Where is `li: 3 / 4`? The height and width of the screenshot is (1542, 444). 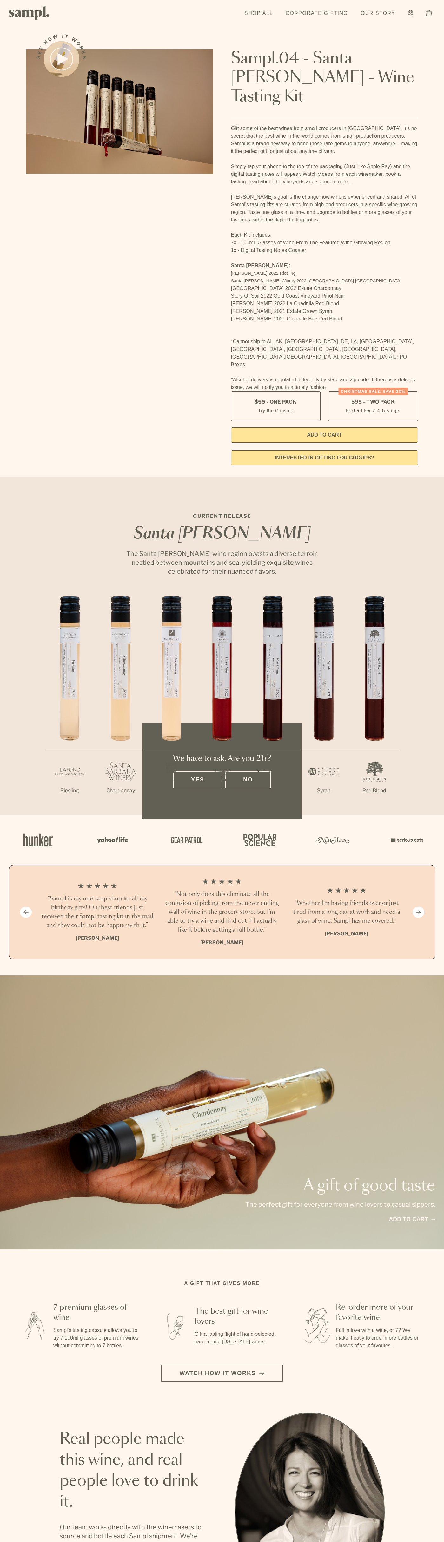
li: 3 / 4 is located at coordinates (346, 912).